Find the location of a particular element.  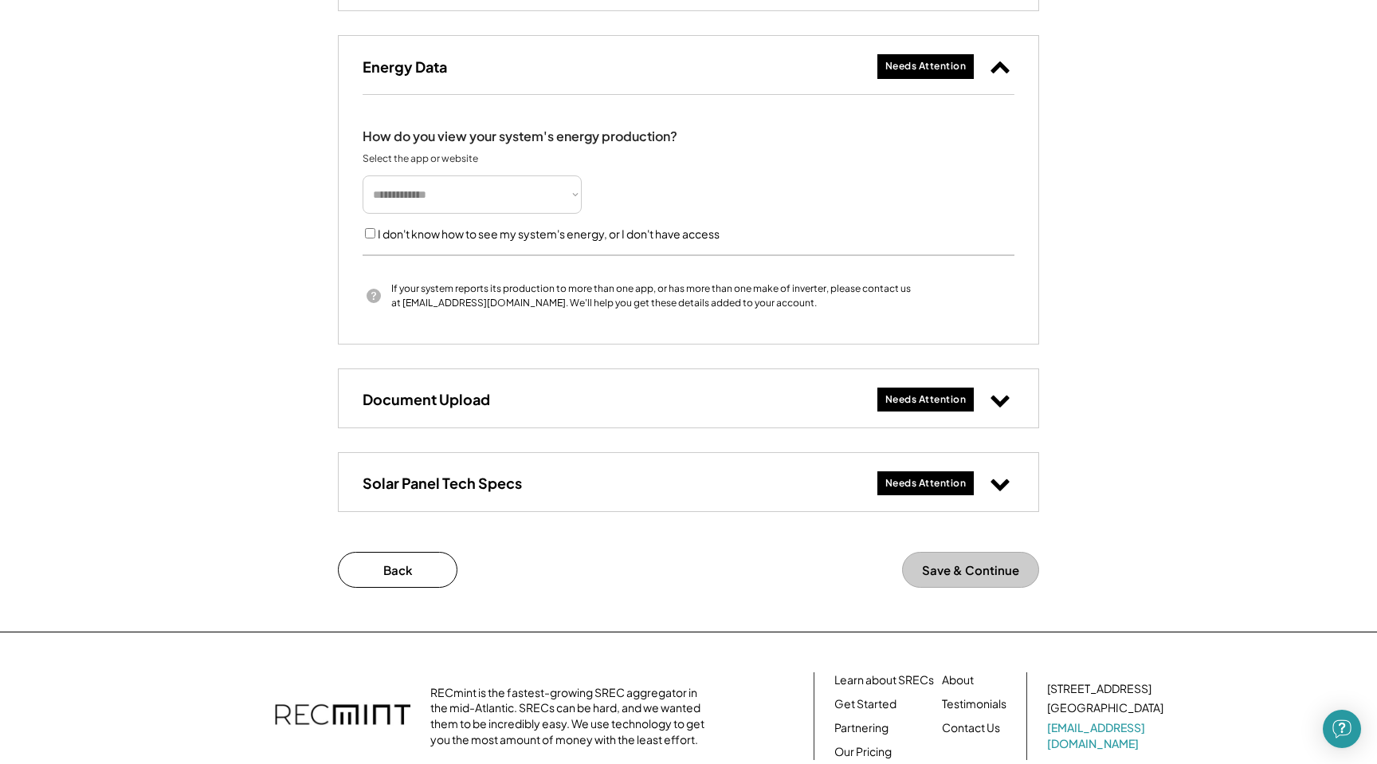

div: Select the app or website is located at coordinates (442, 159).